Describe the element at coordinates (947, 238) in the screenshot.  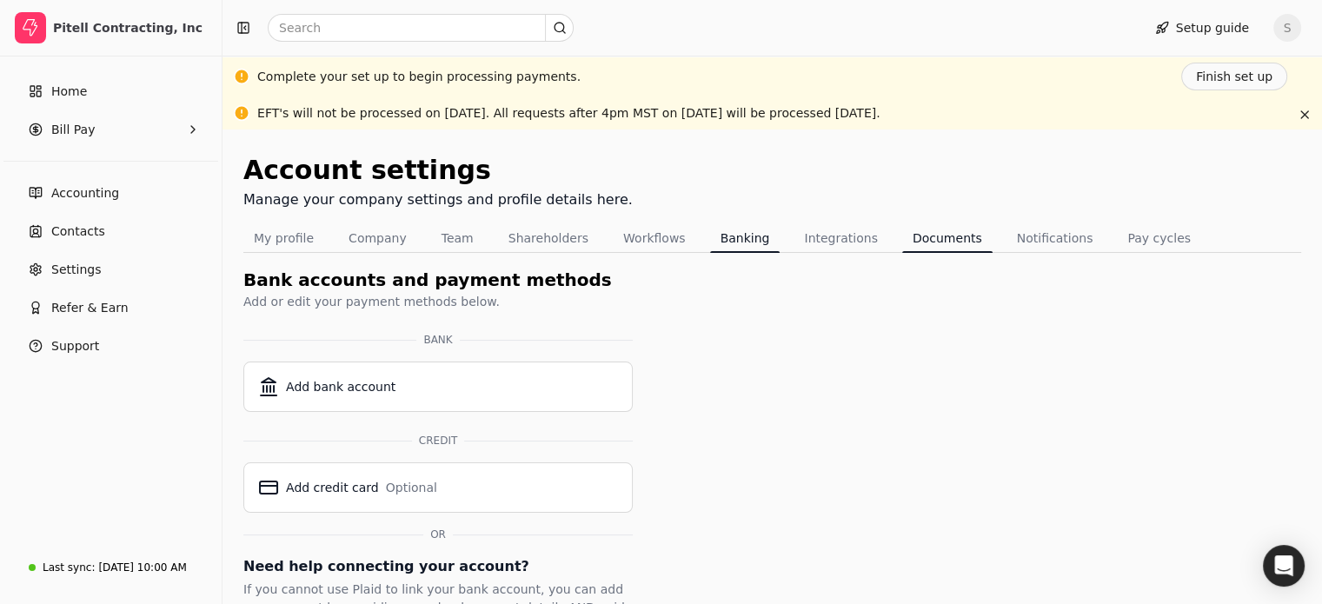
I see `button: Documents` at that location.